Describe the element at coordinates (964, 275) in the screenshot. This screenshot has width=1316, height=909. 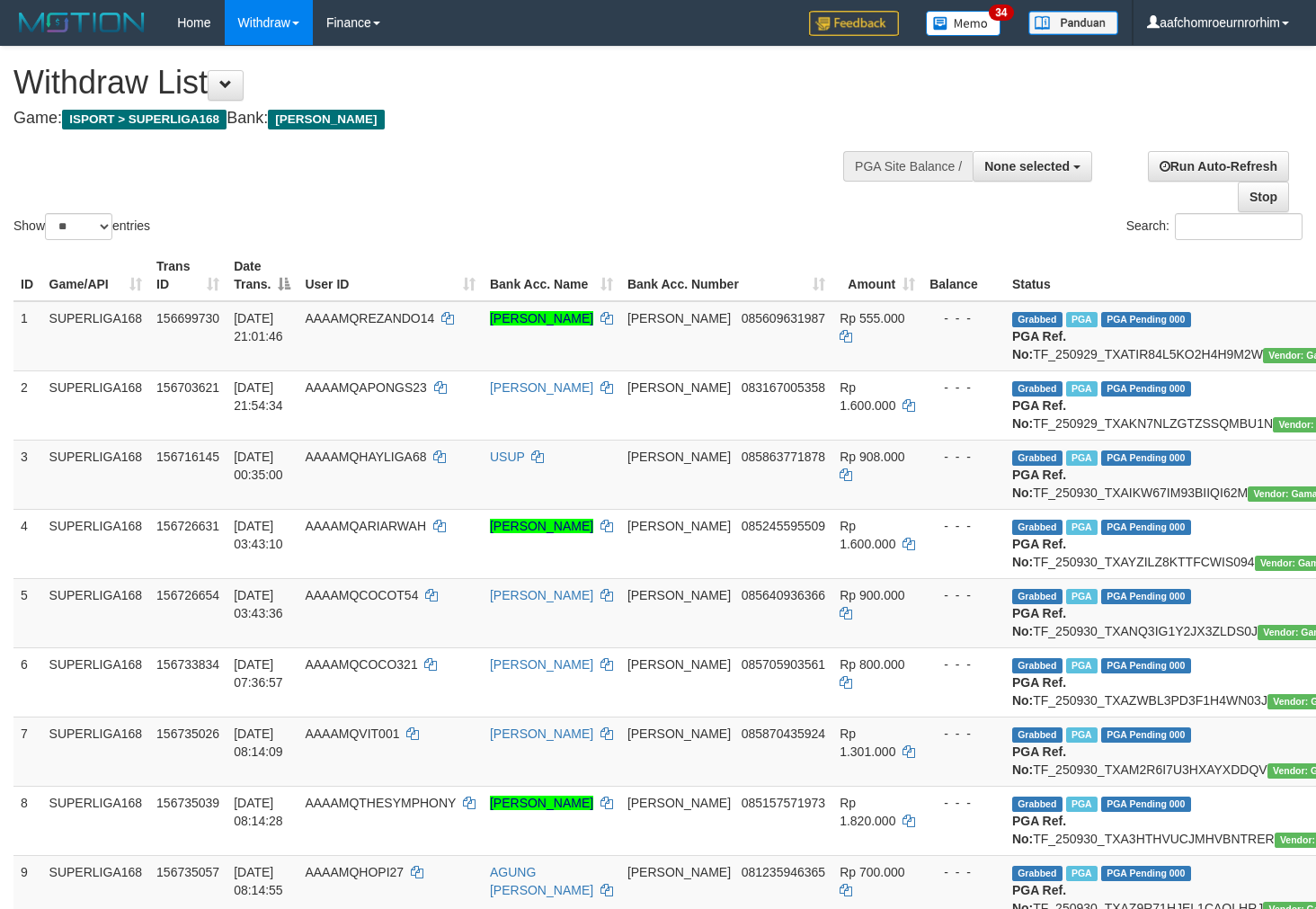
I see `th: Balance` at that location.